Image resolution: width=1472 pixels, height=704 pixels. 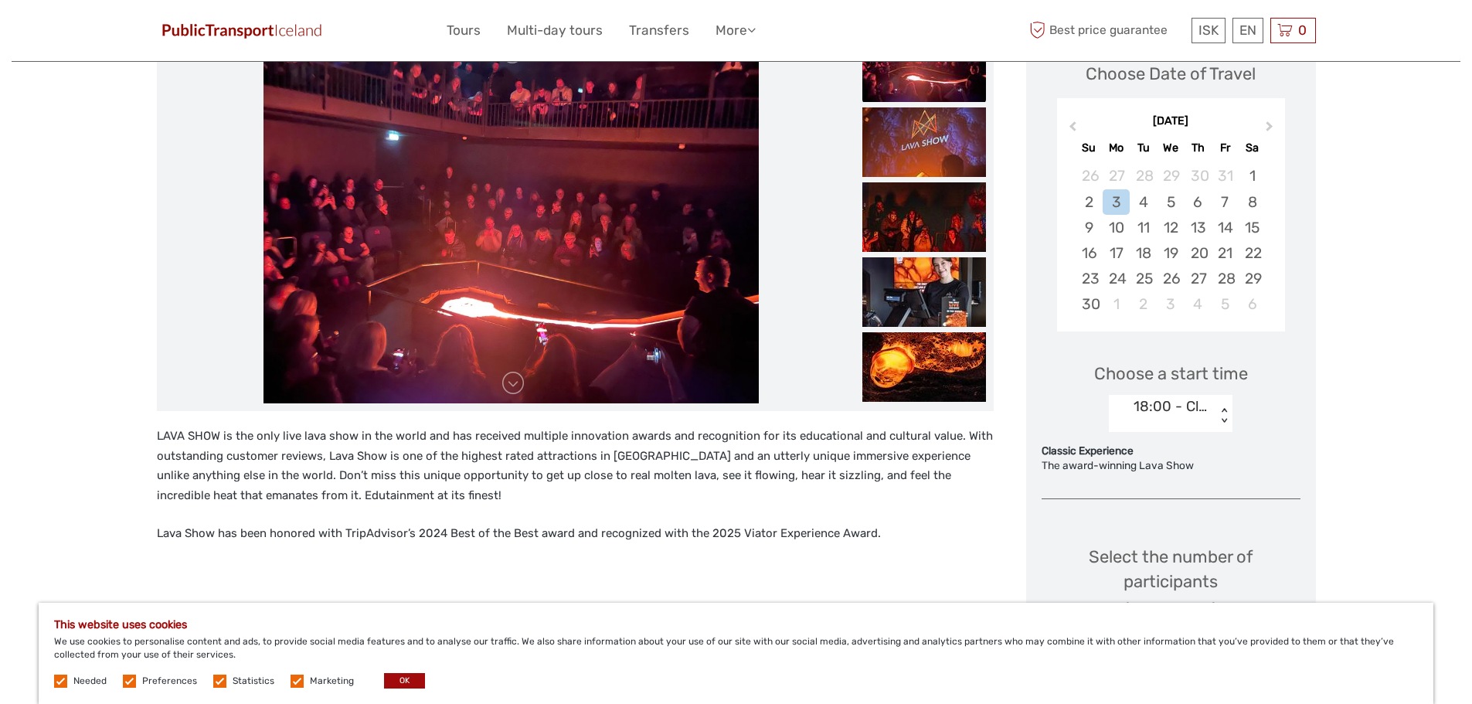 What do you see at coordinates (1089, 253) in the screenshot?
I see `div: Choose Sunday, November 16th, 2025` at bounding box center [1089, 253].